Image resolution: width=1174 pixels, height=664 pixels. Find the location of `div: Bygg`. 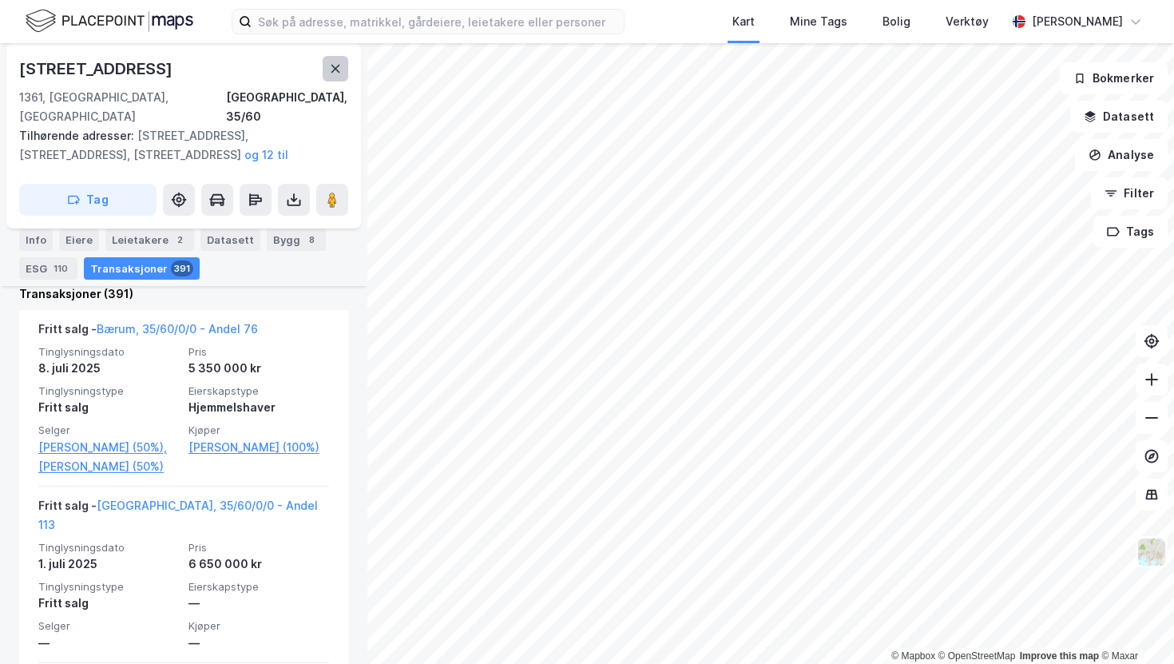

div: Bygg is located at coordinates (296, 240).